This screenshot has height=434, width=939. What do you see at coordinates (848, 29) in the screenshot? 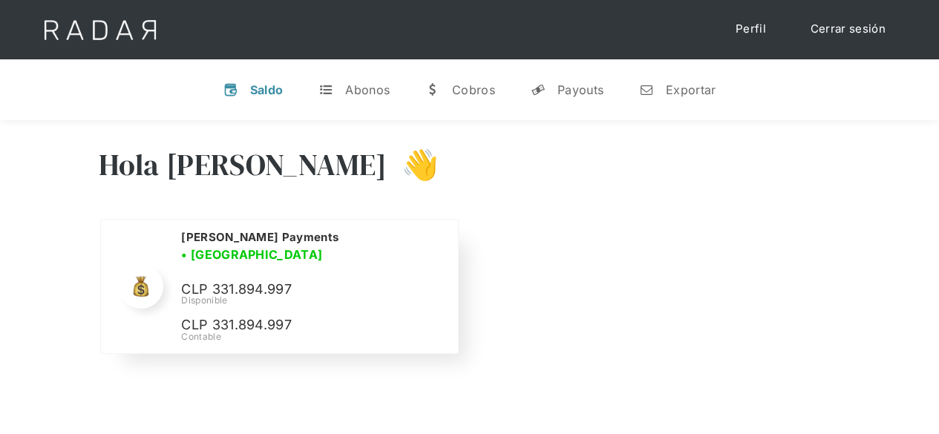
I see `a: Cerrar sesión` at bounding box center [848, 29].